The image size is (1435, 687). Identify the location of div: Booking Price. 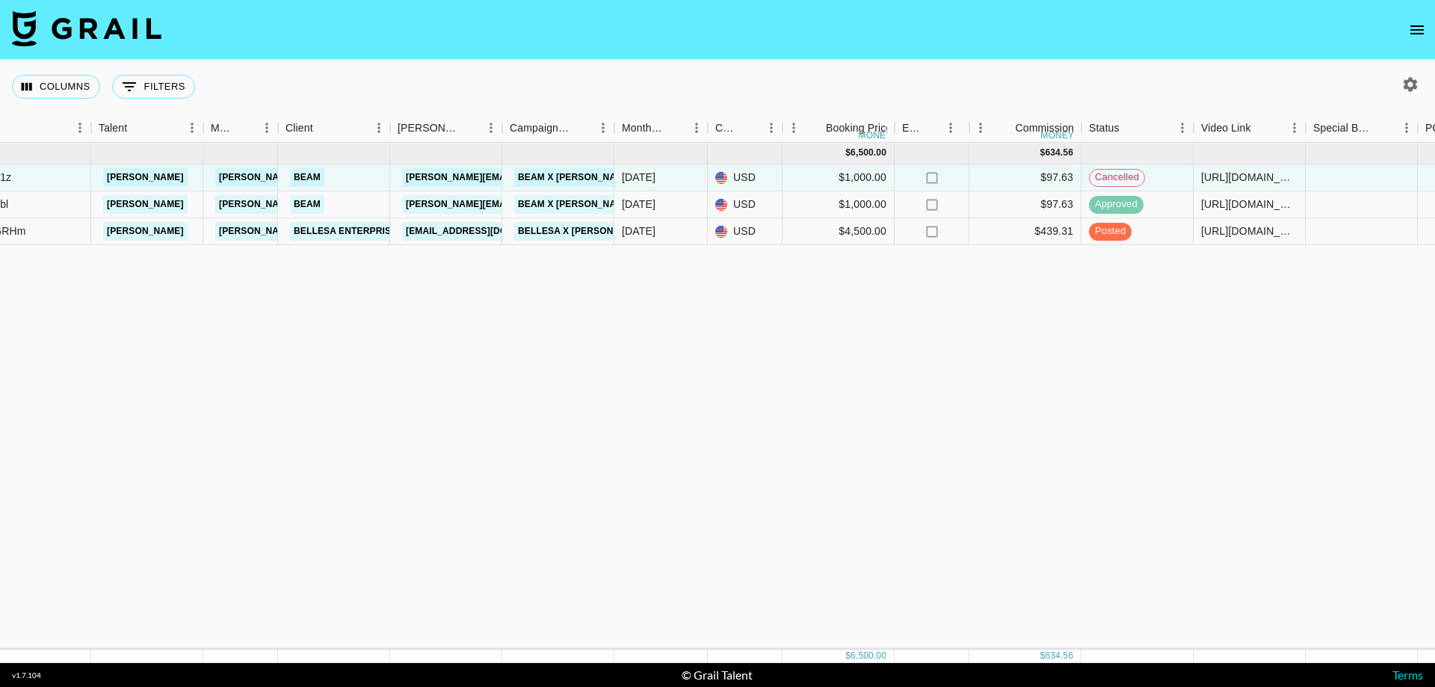
(859, 128).